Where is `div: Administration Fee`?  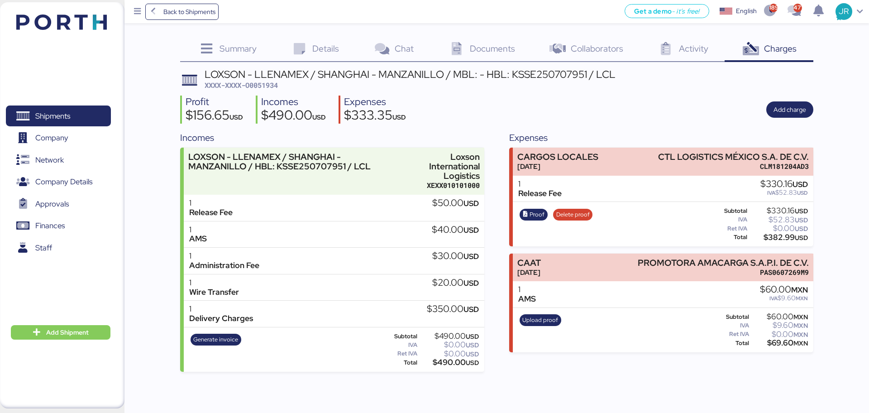
div: Administration Fee is located at coordinates (224, 265).